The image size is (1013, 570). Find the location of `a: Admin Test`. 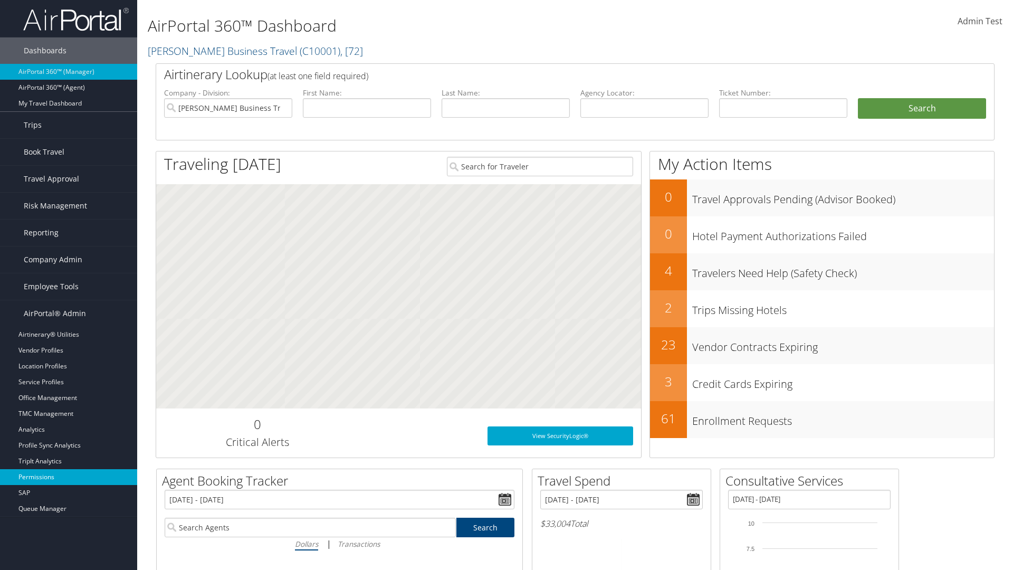

a: Admin Test is located at coordinates (980, 22).